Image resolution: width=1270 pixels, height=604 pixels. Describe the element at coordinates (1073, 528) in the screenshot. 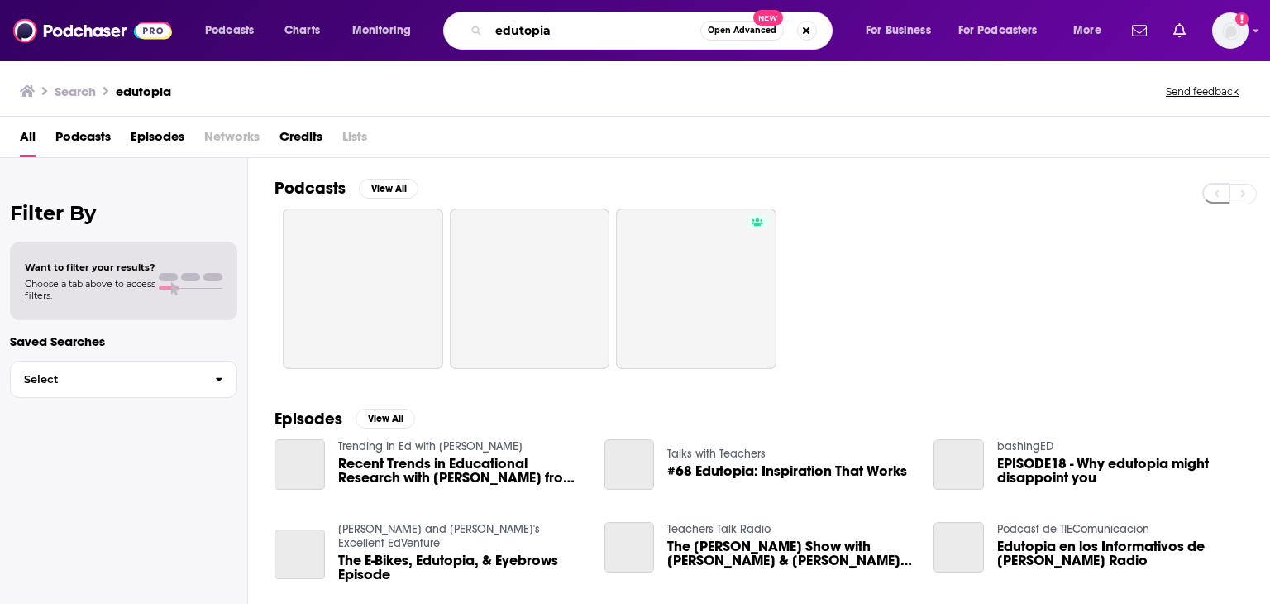

I see `a: Podcast de TIEComunicacion` at that location.